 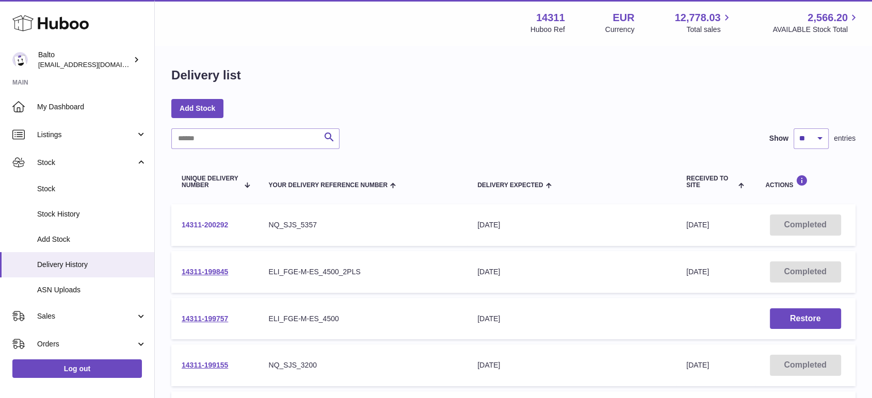 I want to click on a: Log out, so click(x=77, y=369).